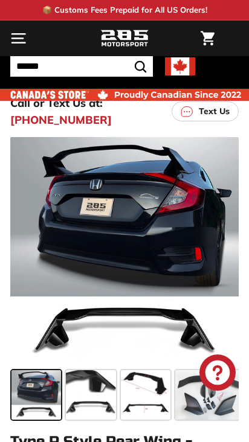  Describe the element at coordinates (124, 10) in the screenshot. I see `p: 📦 Customs Fees Prepaid for All US Orders!` at that location.